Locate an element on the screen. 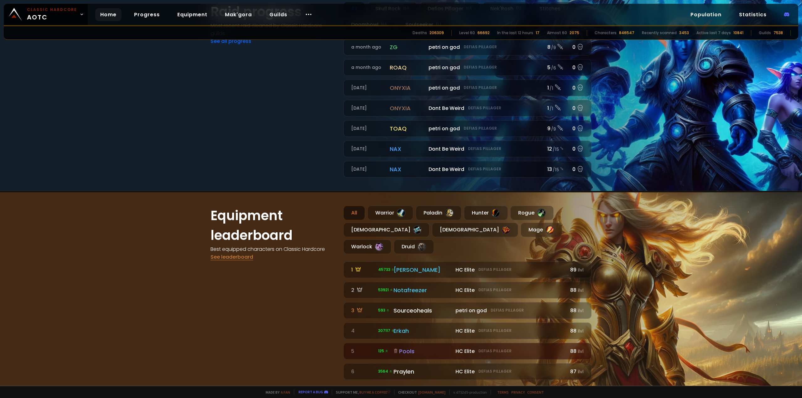 The image size is (802, 398). div: Warlock is located at coordinates (367, 247).